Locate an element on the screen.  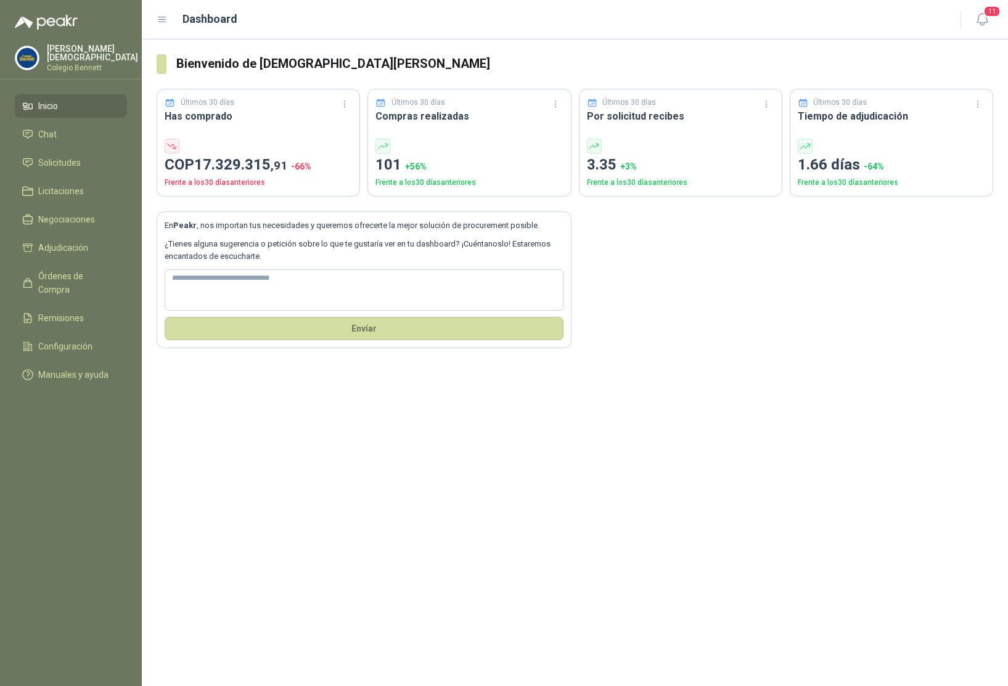
h1: Dashboard is located at coordinates (210, 19).